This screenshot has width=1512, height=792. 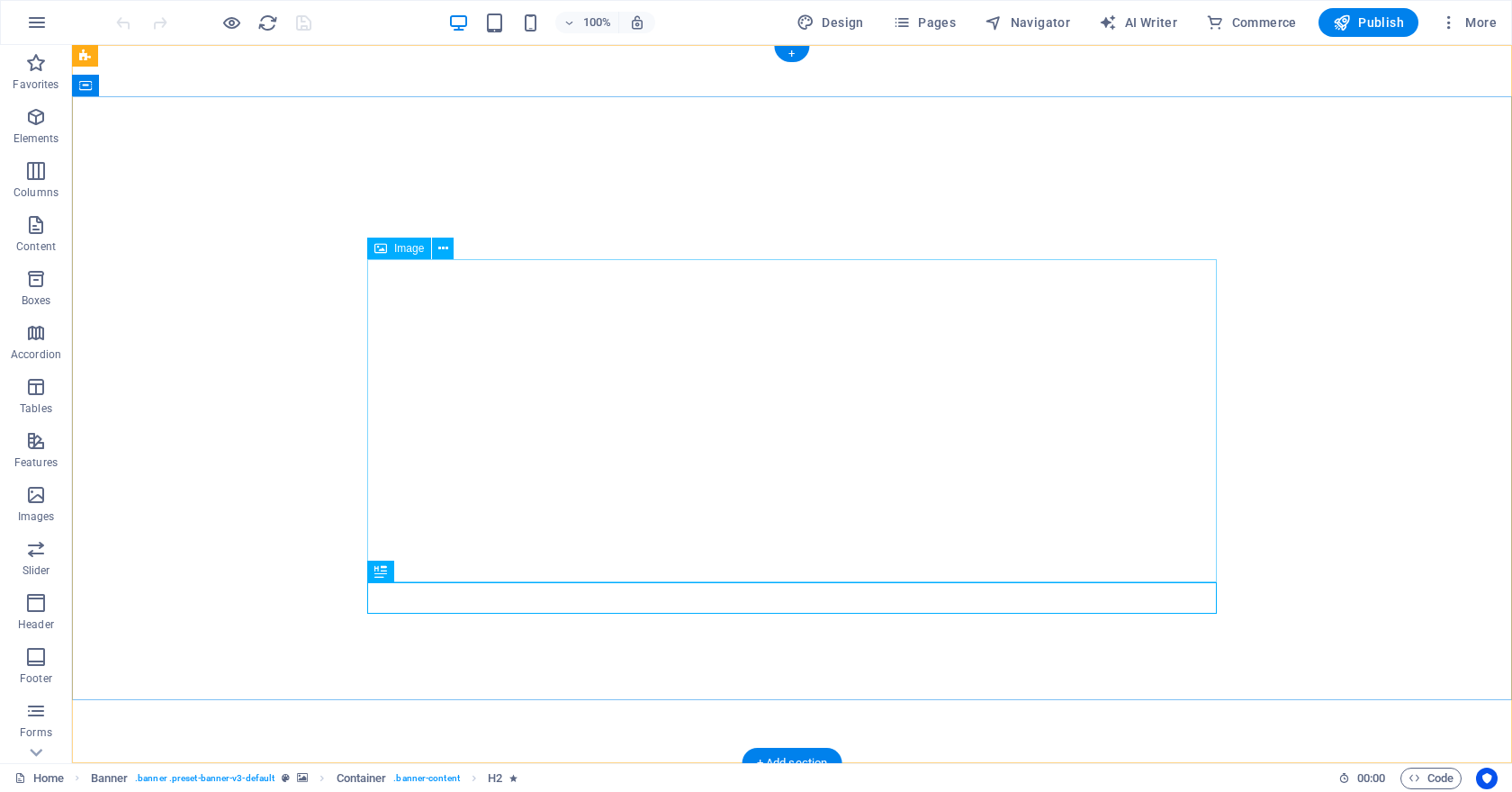 What do you see at coordinates (267, 22) in the screenshot?
I see `button: reload` at bounding box center [267, 22].